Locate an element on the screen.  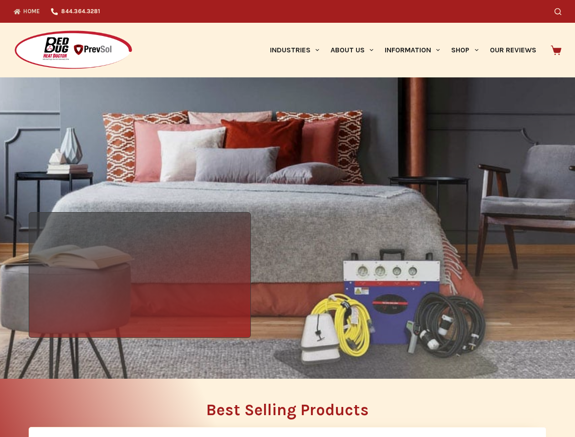
nav: Primary is located at coordinates (403, 50).